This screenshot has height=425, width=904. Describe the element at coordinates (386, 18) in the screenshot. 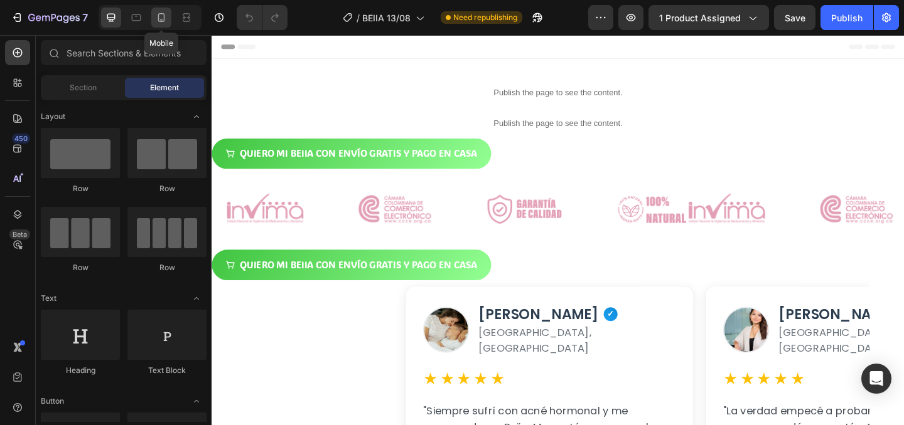

I see `span: BEIIA 13/08` at that location.